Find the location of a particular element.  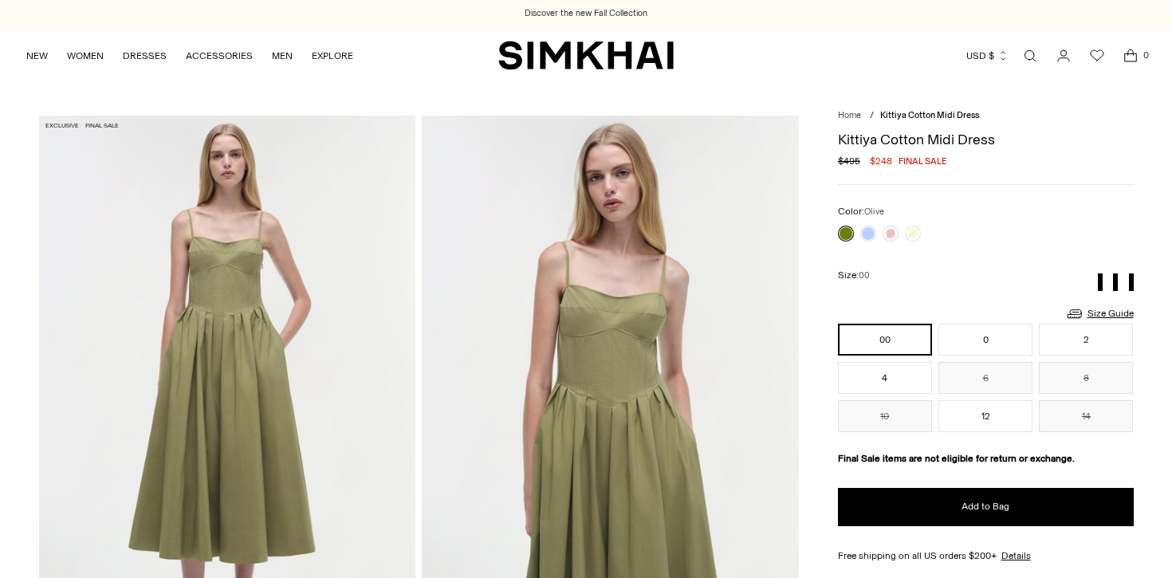

strong: Final Sale items are not eligible for return or exchange. is located at coordinates (956, 459).